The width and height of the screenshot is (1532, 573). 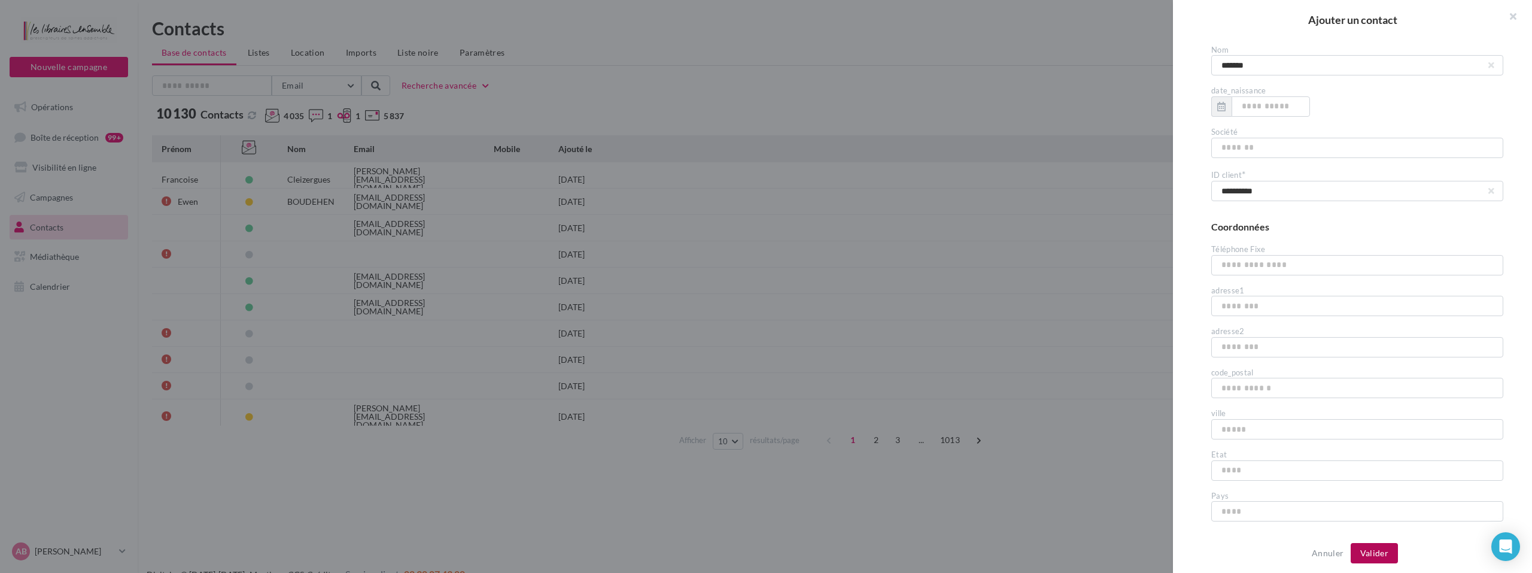 What do you see at coordinates (1358, 174) in the screenshot?
I see `div: ID client` at bounding box center [1358, 174].